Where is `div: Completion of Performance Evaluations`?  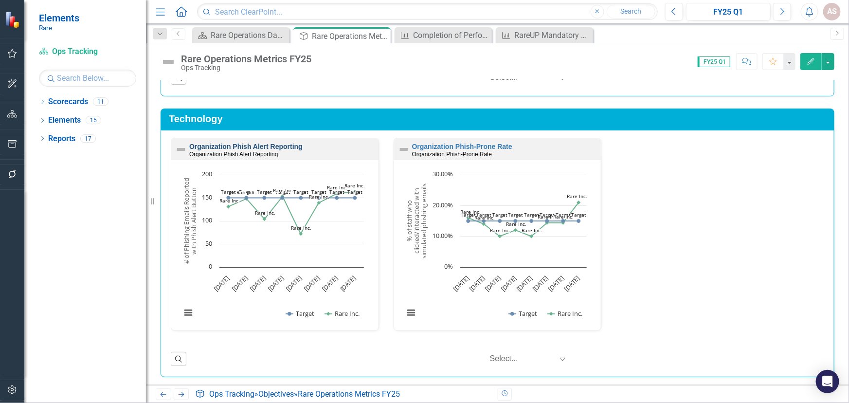 div: Completion of Performance Evaluations is located at coordinates (451, 35).